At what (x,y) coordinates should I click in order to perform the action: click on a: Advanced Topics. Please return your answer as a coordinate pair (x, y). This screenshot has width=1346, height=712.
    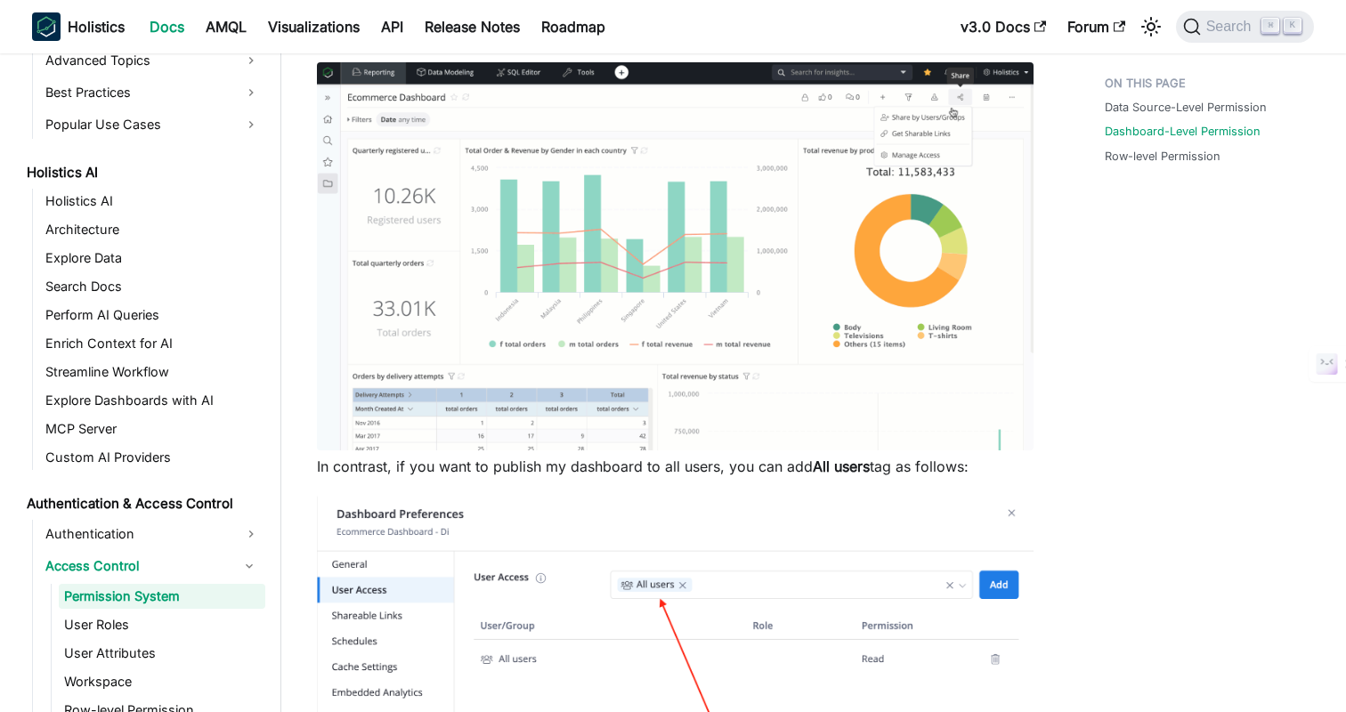
    Looking at the image, I should click on (152, 61).